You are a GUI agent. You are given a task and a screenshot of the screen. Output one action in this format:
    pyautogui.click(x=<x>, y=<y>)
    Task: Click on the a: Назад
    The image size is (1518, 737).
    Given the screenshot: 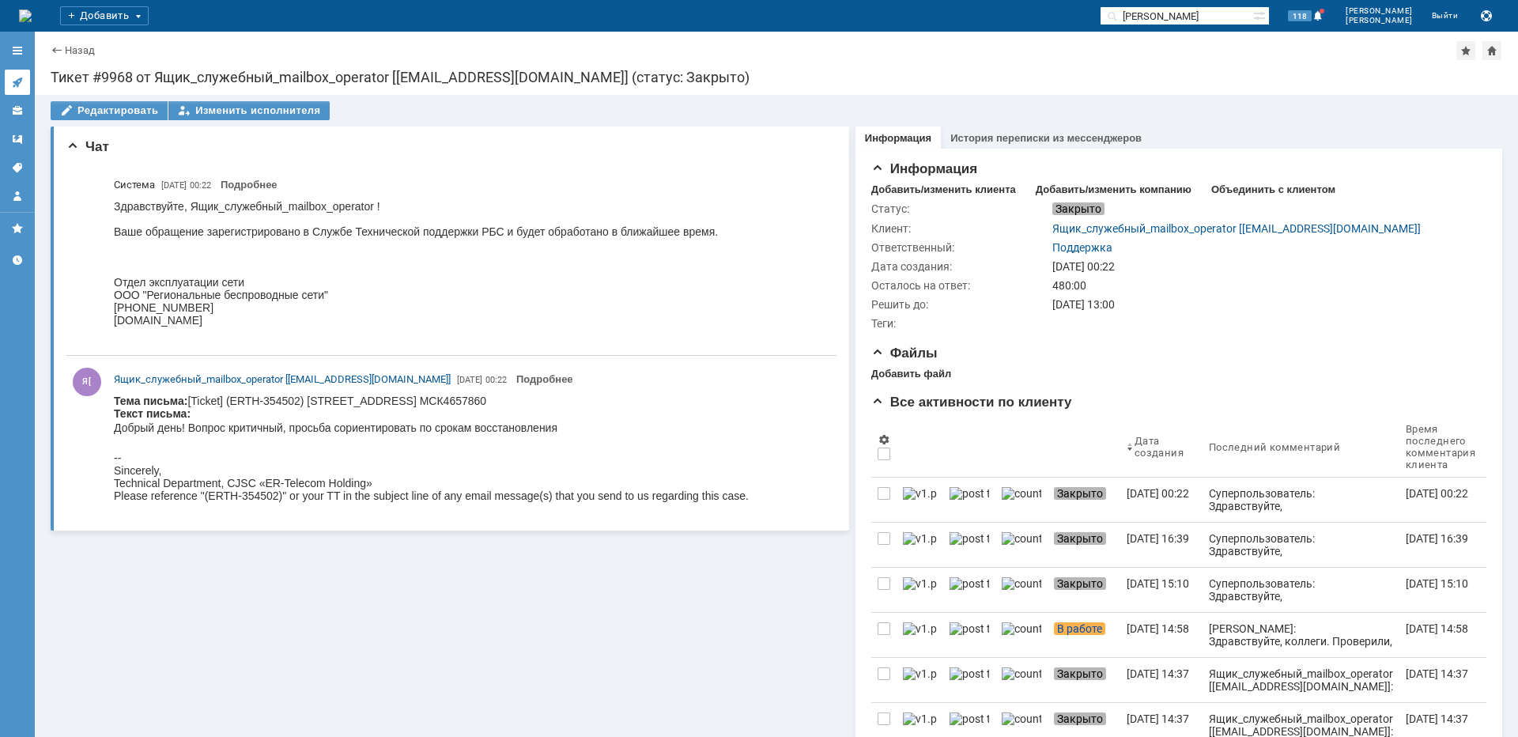 What is the action you would take?
    pyautogui.click(x=80, y=50)
    